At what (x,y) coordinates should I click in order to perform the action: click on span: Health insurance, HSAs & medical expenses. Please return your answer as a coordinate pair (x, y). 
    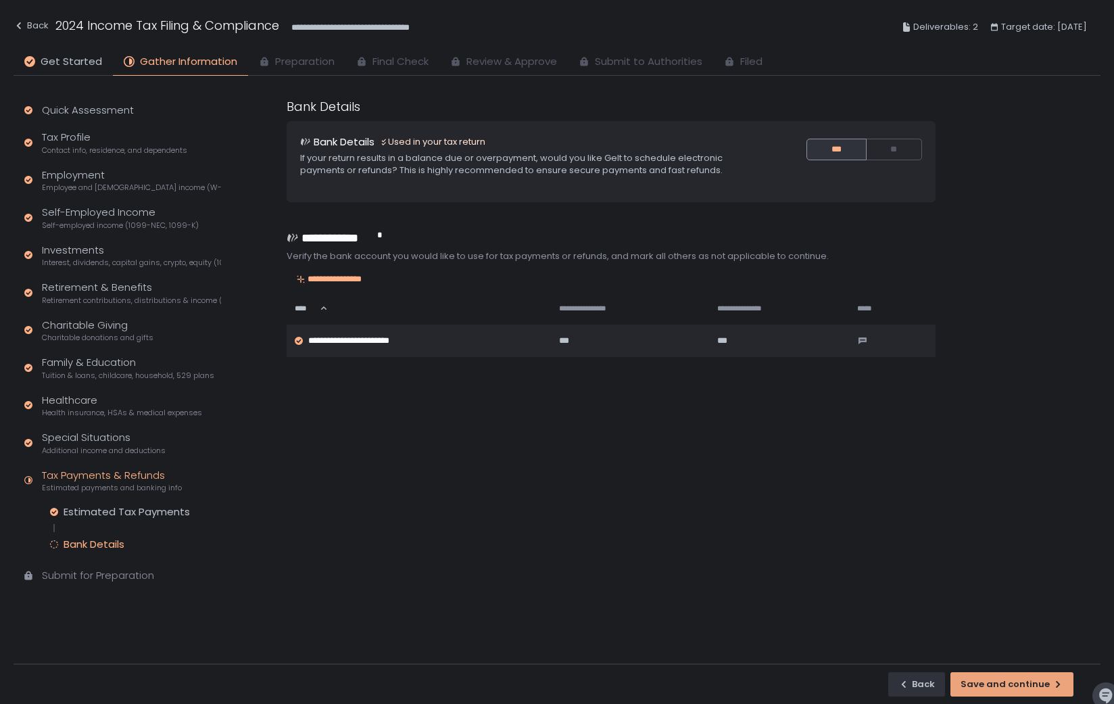
    Looking at the image, I should click on (122, 413).